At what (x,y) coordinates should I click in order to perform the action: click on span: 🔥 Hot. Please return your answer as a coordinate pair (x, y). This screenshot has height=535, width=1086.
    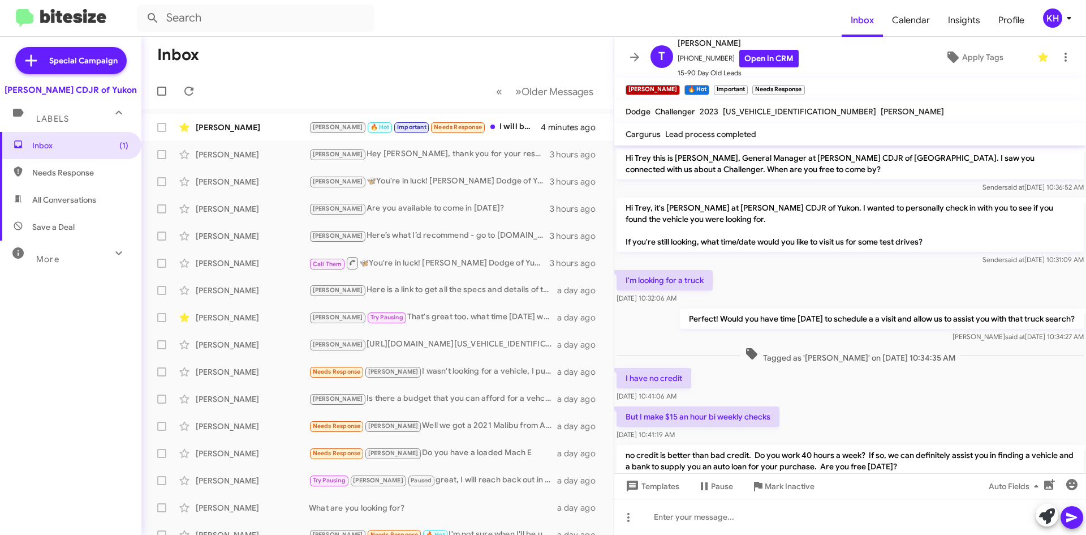
    Looking at the image, I should click on (380, 127).